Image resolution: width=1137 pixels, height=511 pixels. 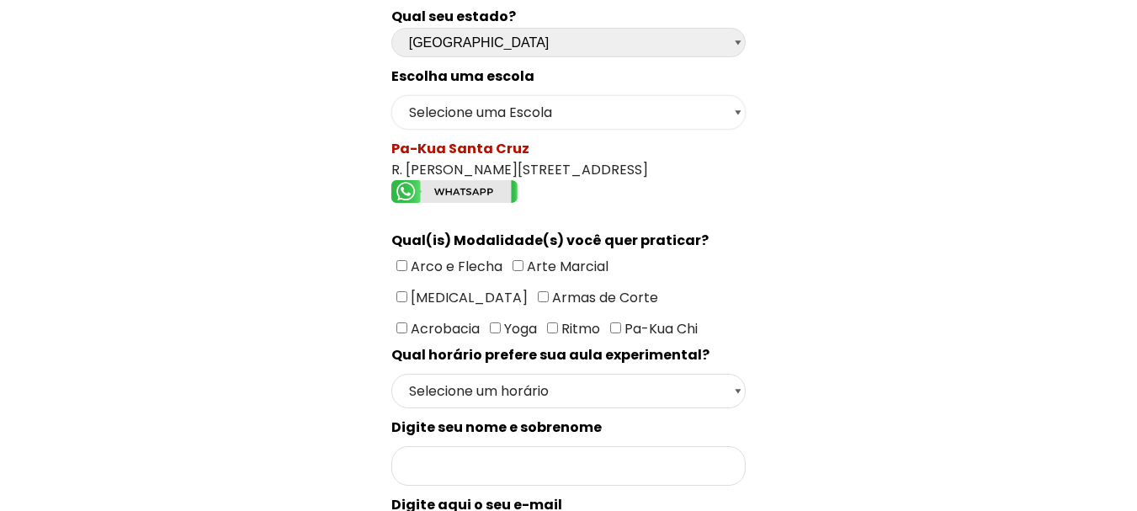 I want to click on span: Yoga, so click(x=518, y=328).